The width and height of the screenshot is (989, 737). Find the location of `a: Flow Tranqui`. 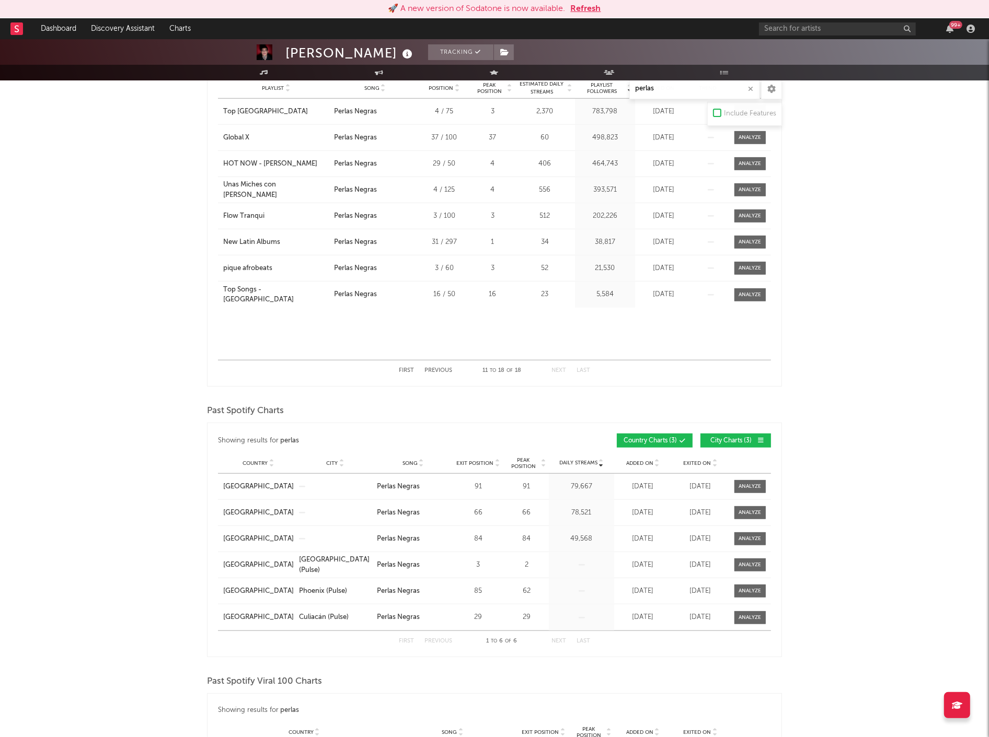

a: Flow Tranqui is located at coordinates (276, 216).